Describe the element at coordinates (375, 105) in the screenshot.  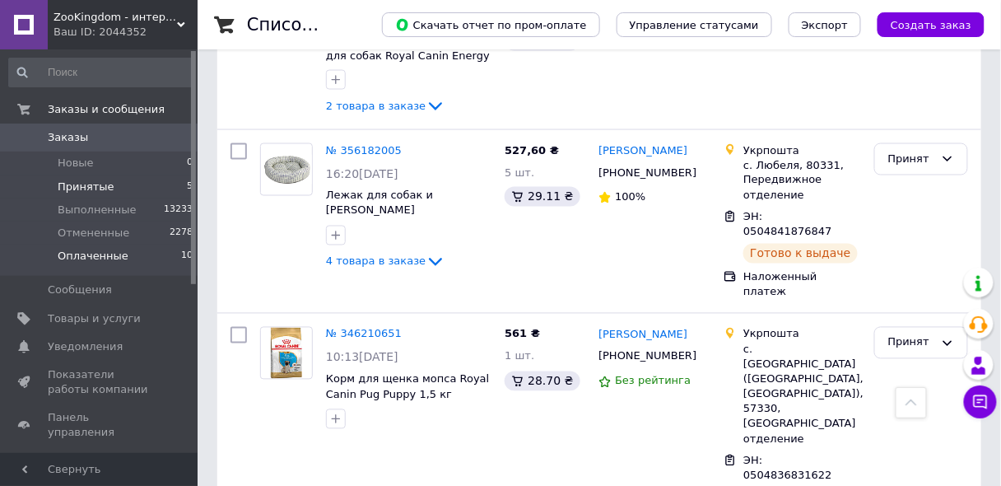
I see `span: 2 товара в заказе` at that location.